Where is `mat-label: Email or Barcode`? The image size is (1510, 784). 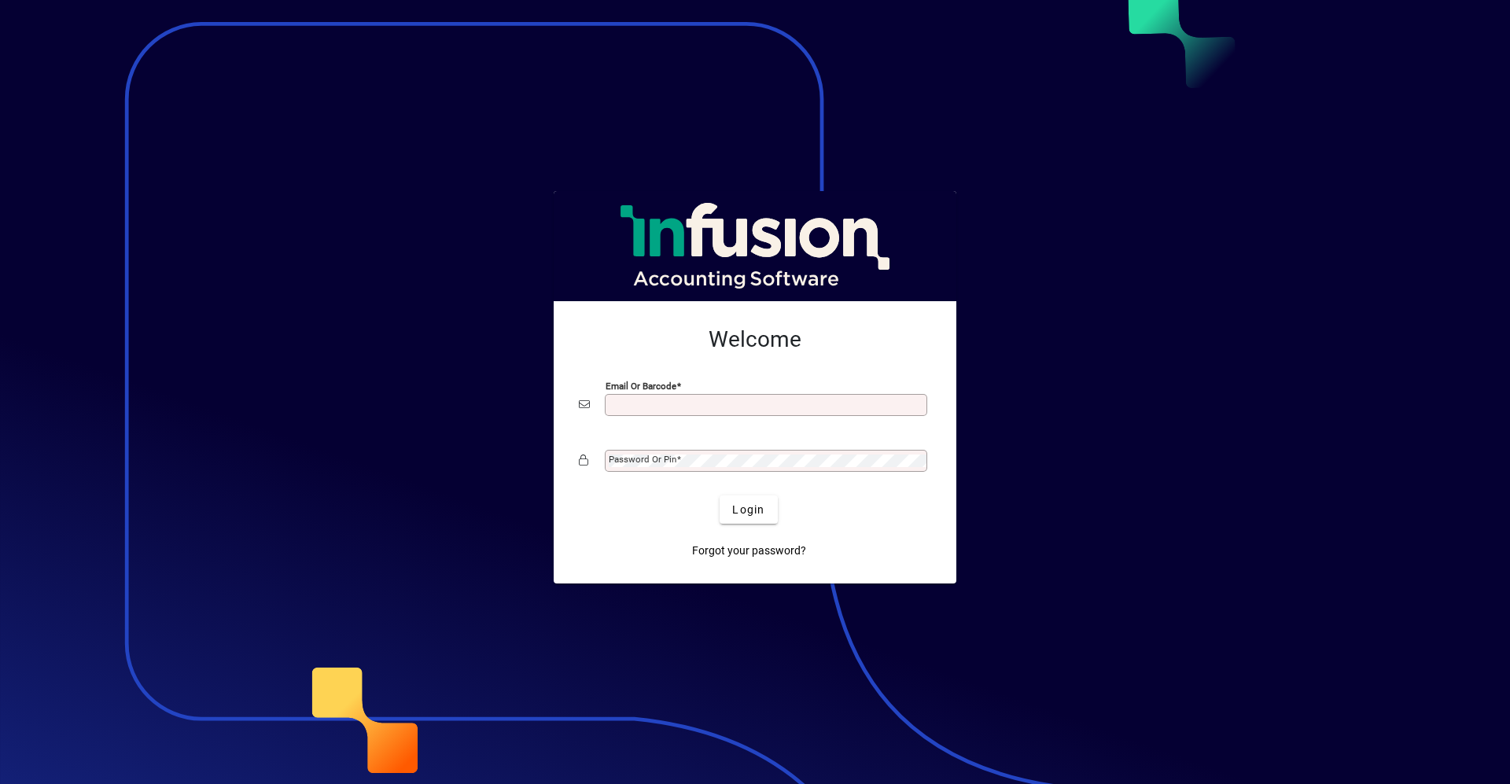
mat-label: Email or Barcode is located at coordinates (641, 386).